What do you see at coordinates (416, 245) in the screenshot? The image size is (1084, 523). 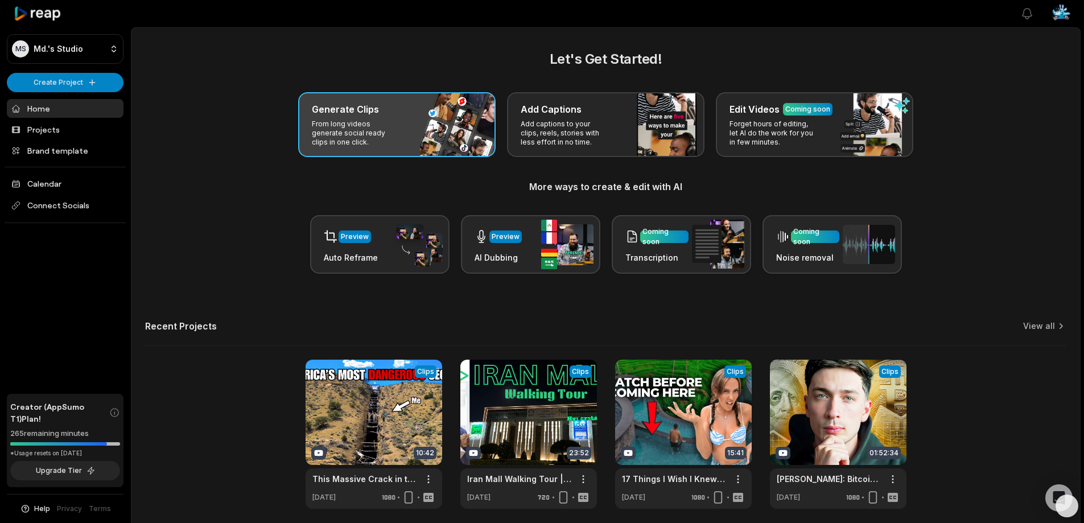 I see `img: auto_reframe.png` at bounding box center [416, 245].